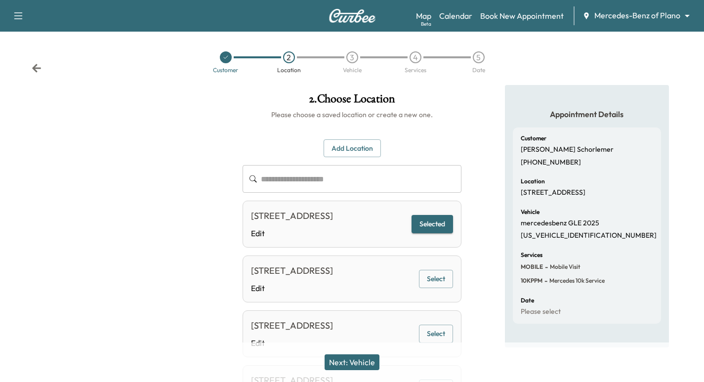  What do you see at coordinates (527, 301) in the screenshot?
I see `h6: Date` at bounding box center [527, 301].